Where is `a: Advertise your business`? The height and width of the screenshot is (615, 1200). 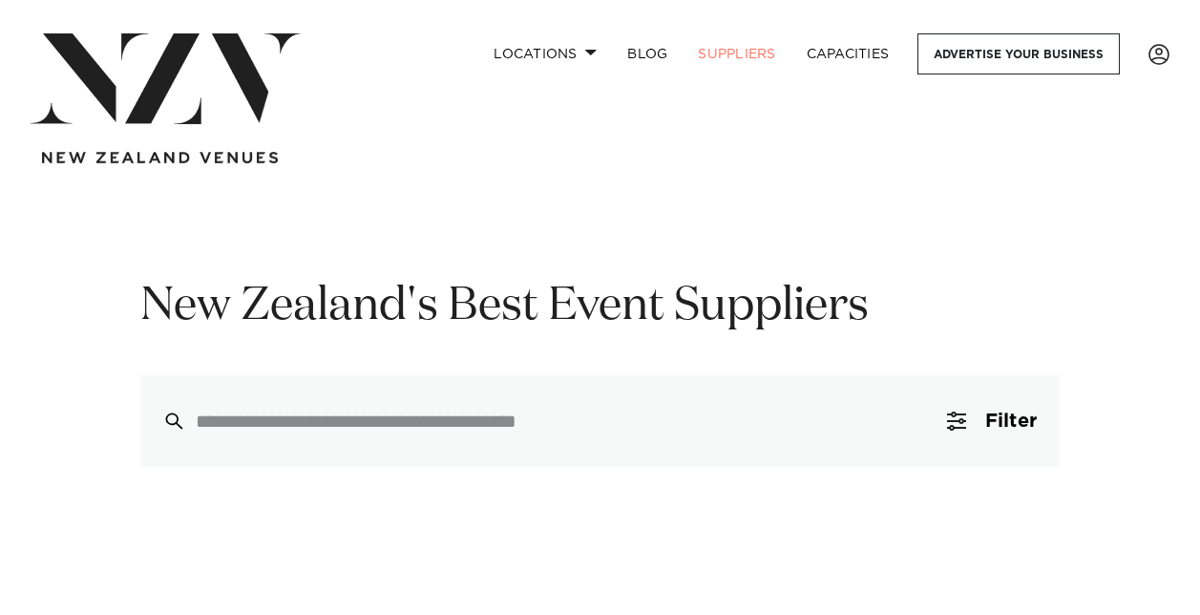
a: Advertise your business is located at coordinates (1019, 53).